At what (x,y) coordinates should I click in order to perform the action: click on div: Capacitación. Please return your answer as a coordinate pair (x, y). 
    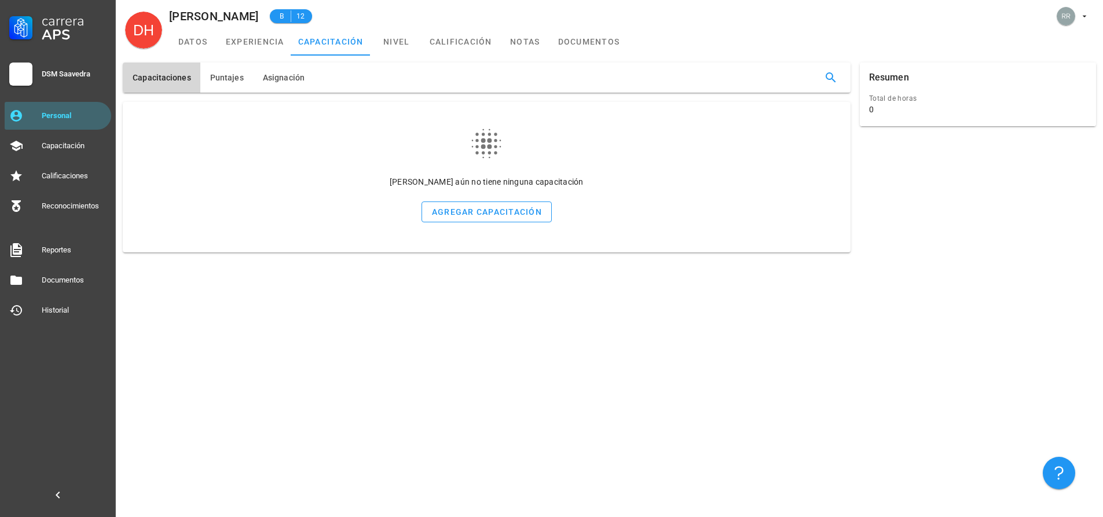
    Looking at the image, I should click on (74, 146).